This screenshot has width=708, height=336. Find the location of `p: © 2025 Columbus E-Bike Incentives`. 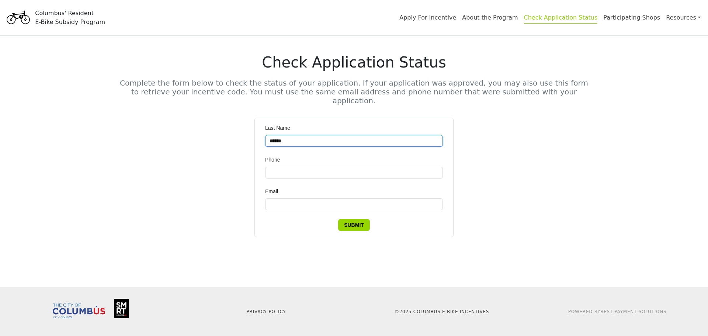

p: © 2025 Columbus E-Bike Incentives is located at coordinates (442, 312).